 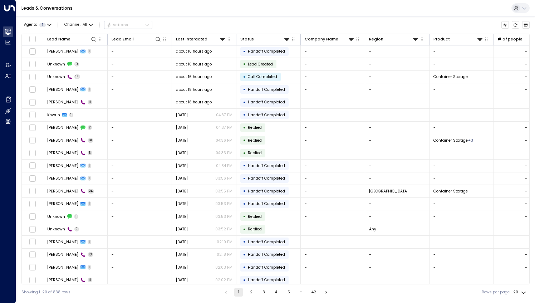 What do you see at coordinates (46, 292) in the screenshot?
I see `div: Showing 1-20 of 838 rows` at bounding box center [46, 292].